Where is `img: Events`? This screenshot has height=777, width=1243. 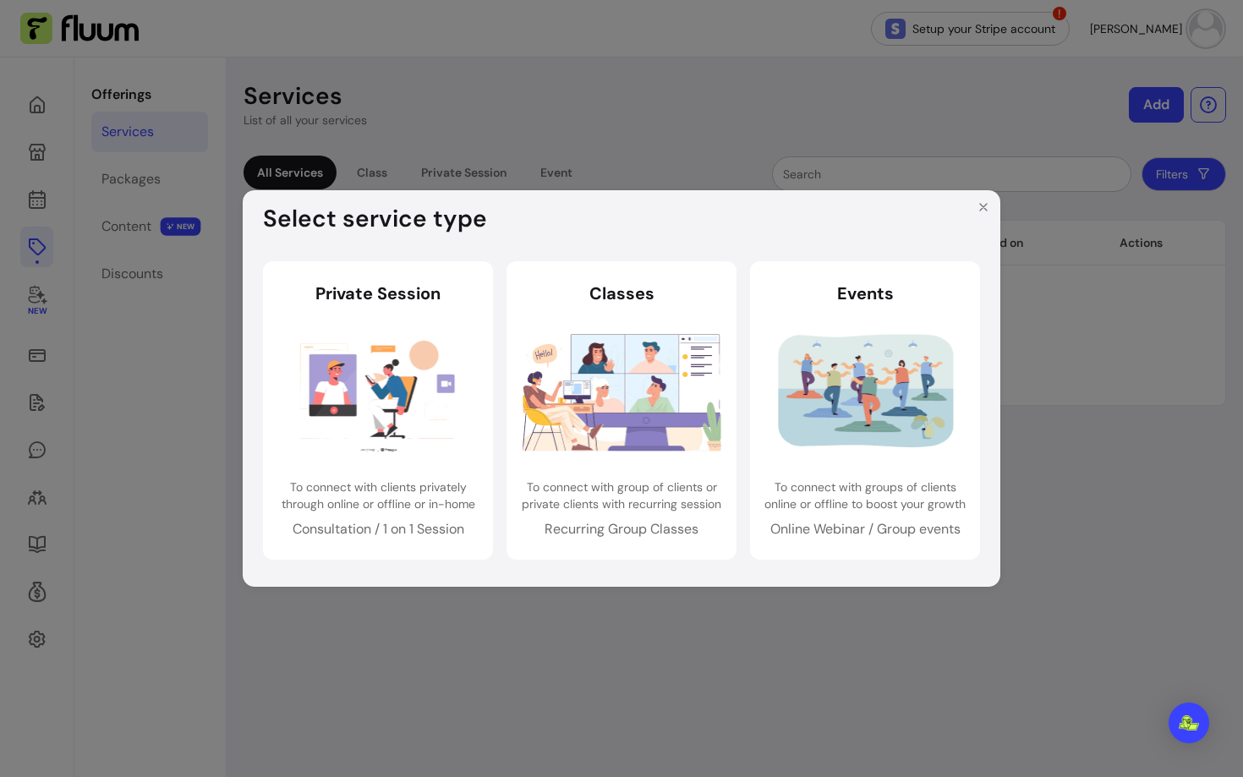 img: Events is located at coordinates (865, 392).